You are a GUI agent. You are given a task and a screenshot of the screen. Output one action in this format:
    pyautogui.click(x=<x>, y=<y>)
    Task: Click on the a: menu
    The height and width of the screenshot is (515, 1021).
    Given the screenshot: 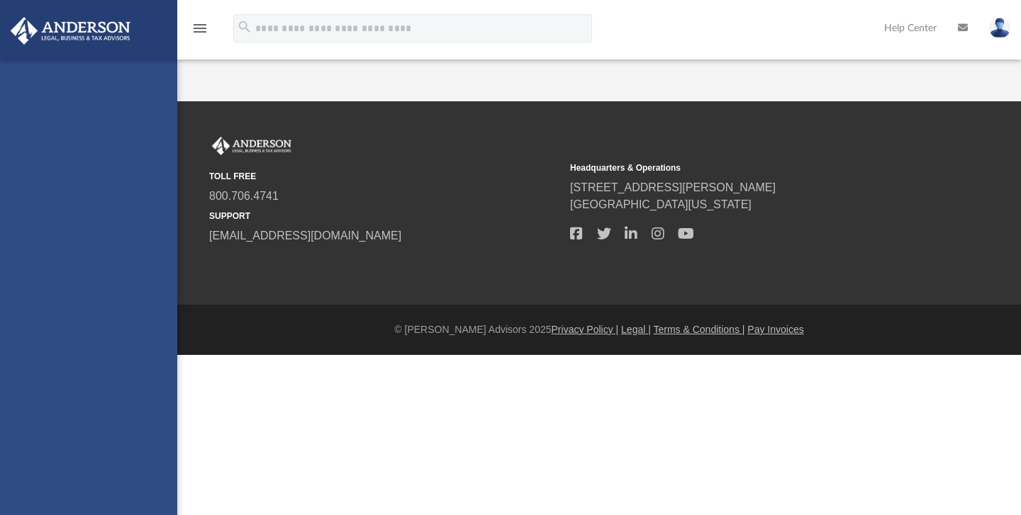 What is the action you would take?
    pyautogui.click(x=200, y=32)
    